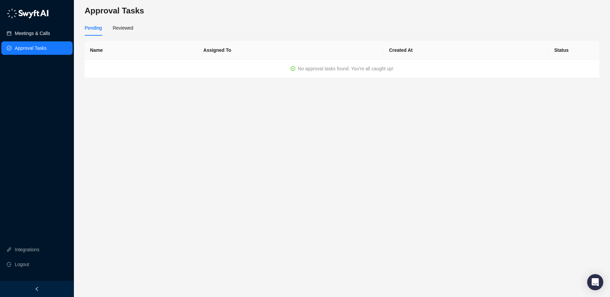  What do you see at coordinates (31, 48) in the screenshot?
I see `a: Approval Tasks` at bounding box center [31, 48].